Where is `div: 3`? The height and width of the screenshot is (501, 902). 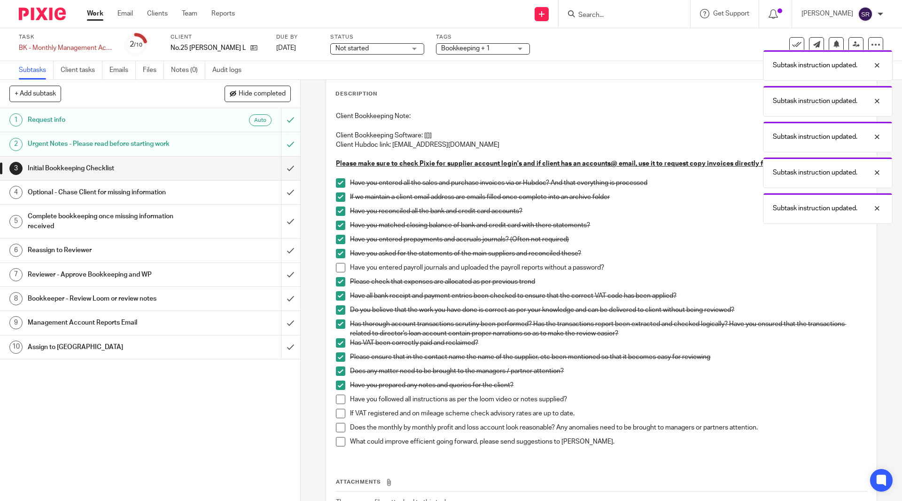 div: 3 is located at coordinates (16, 168).